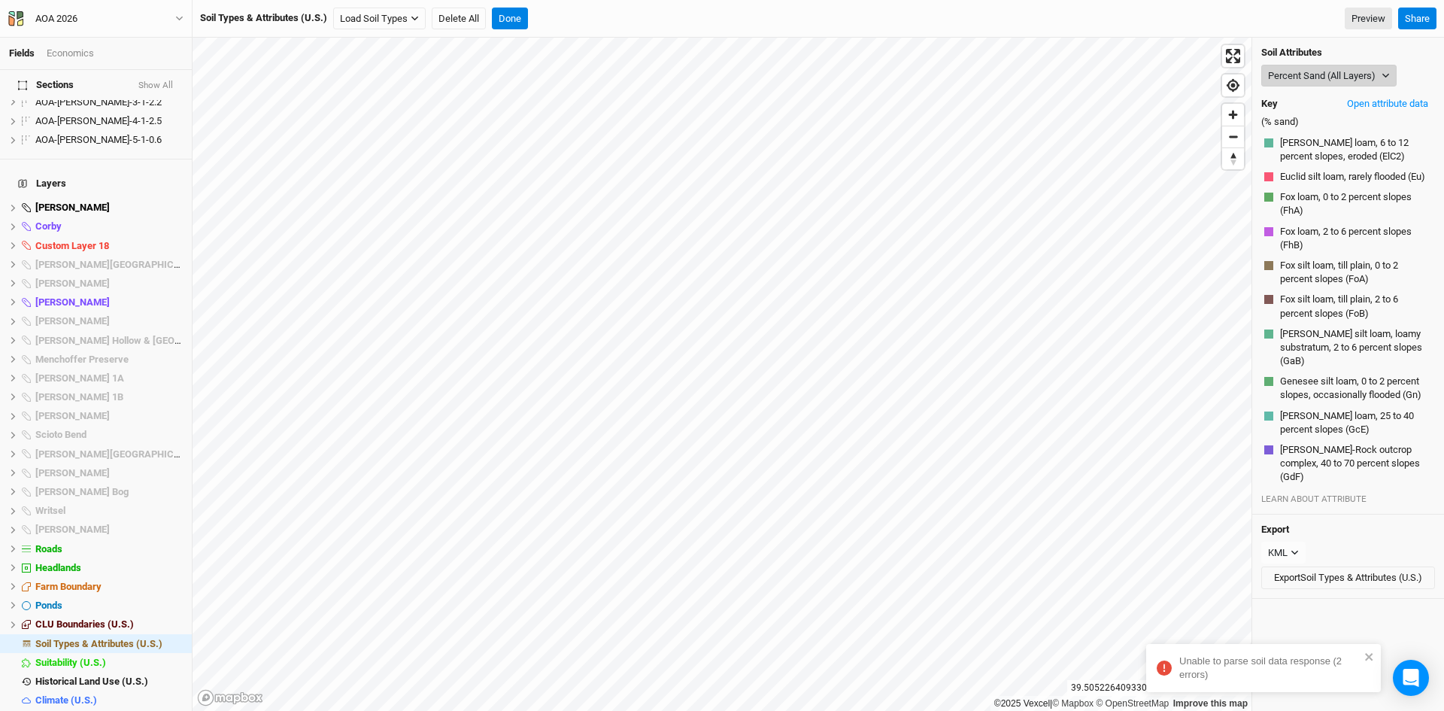  I want to click on span: CLU Boundaries (U.S.), so click(84, 623).